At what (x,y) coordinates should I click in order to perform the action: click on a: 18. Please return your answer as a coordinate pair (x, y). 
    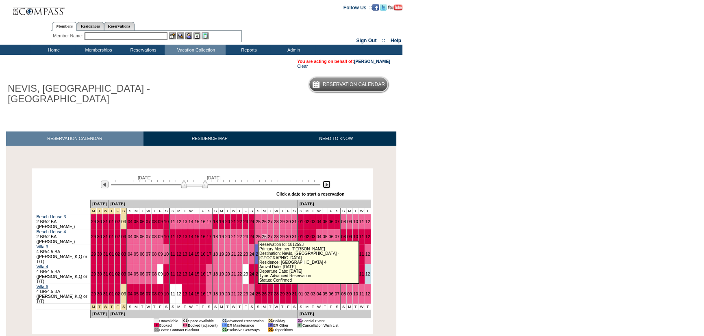
    Looking at the image, I should click on (215, 294).